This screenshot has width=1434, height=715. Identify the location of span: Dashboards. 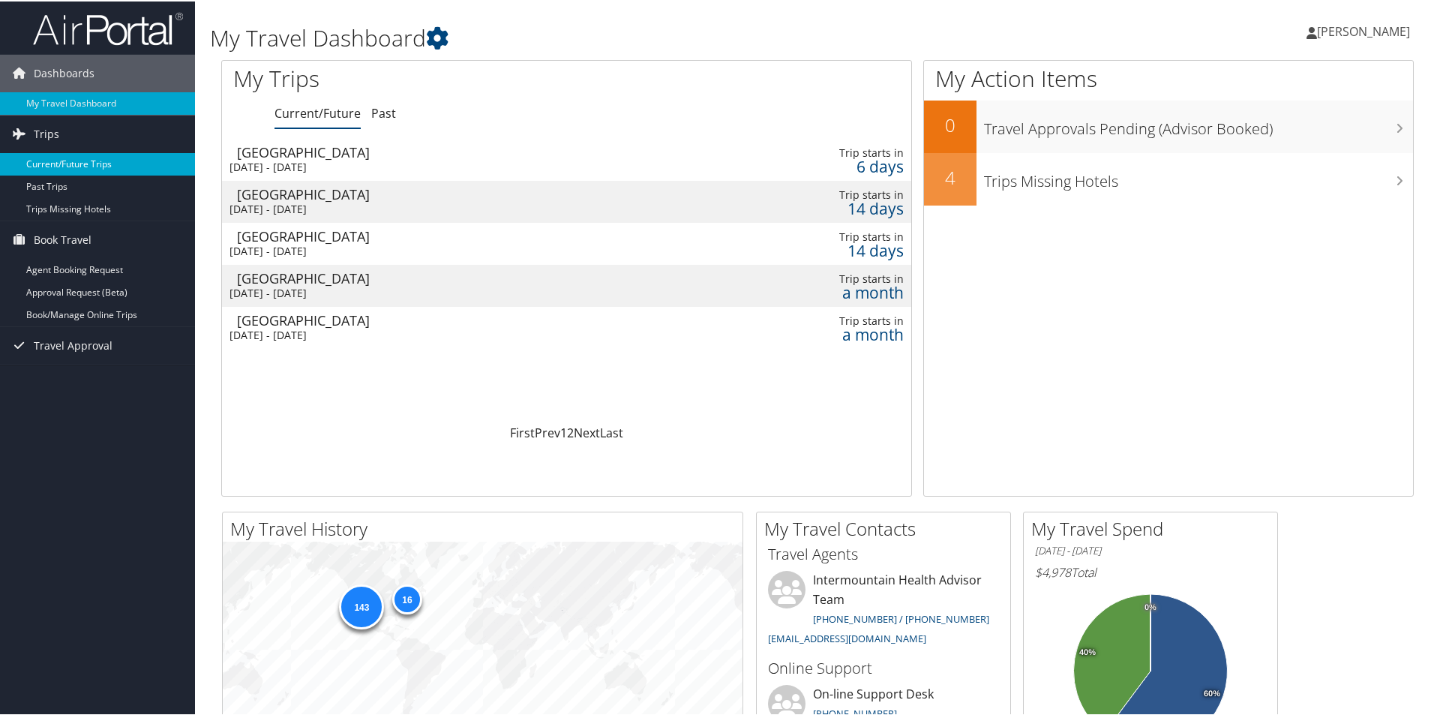
(64, 72).